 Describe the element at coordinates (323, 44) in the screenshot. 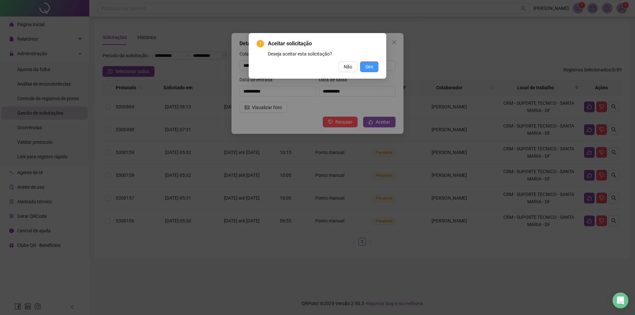

I see `span: Aceitar solicitação` at that location.